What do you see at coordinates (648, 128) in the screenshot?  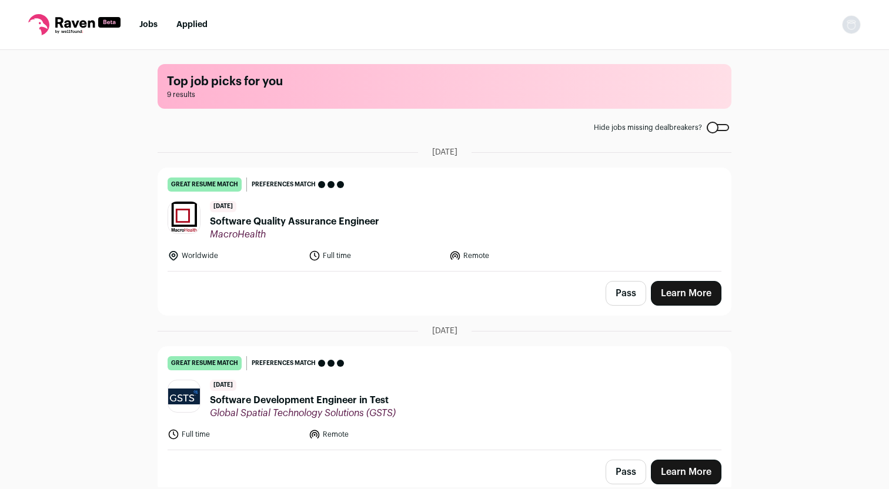 I see `span: Hide jobs missing dealbreakers?` at bounding box center [648, 128].